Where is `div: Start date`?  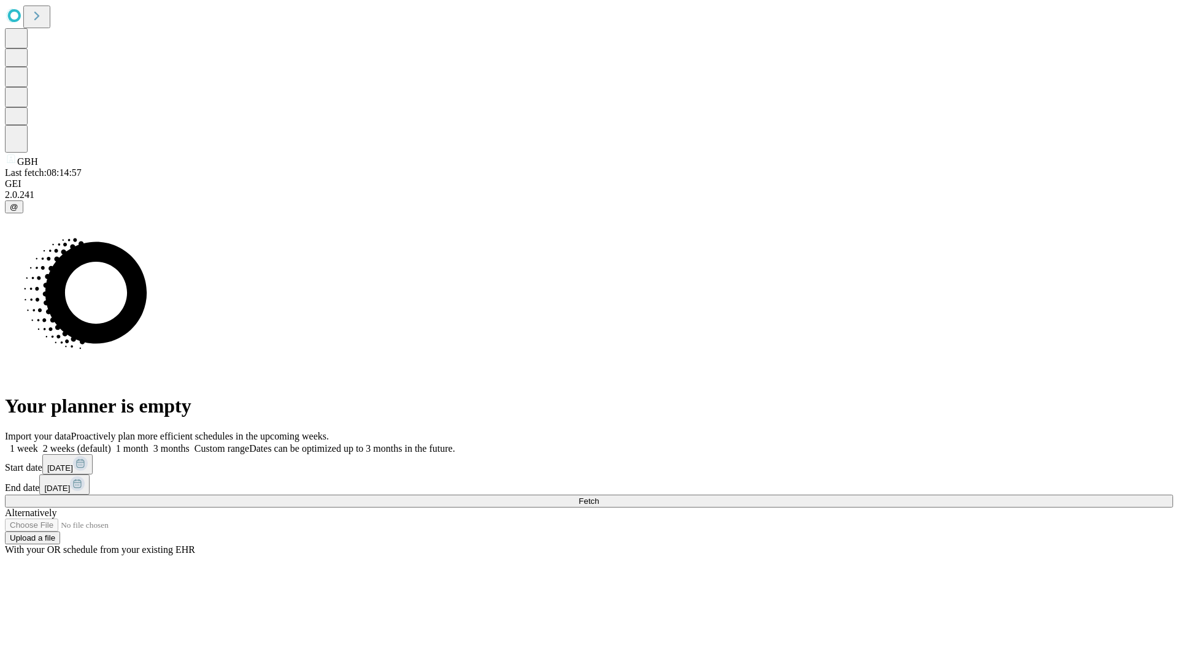 div: Start date is located at coordinates (589, 464).